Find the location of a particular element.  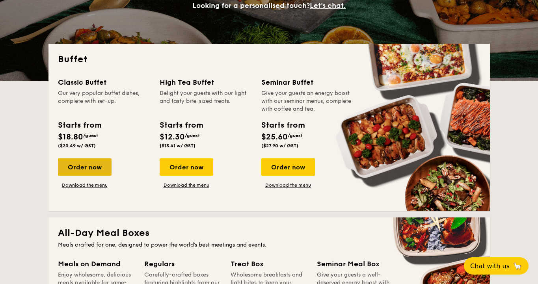

div: Regulars is located at coordinates (183, 264).